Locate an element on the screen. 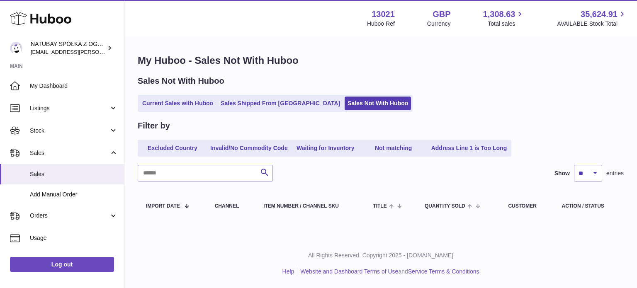  span: entries is located at coordinates (615, 173).